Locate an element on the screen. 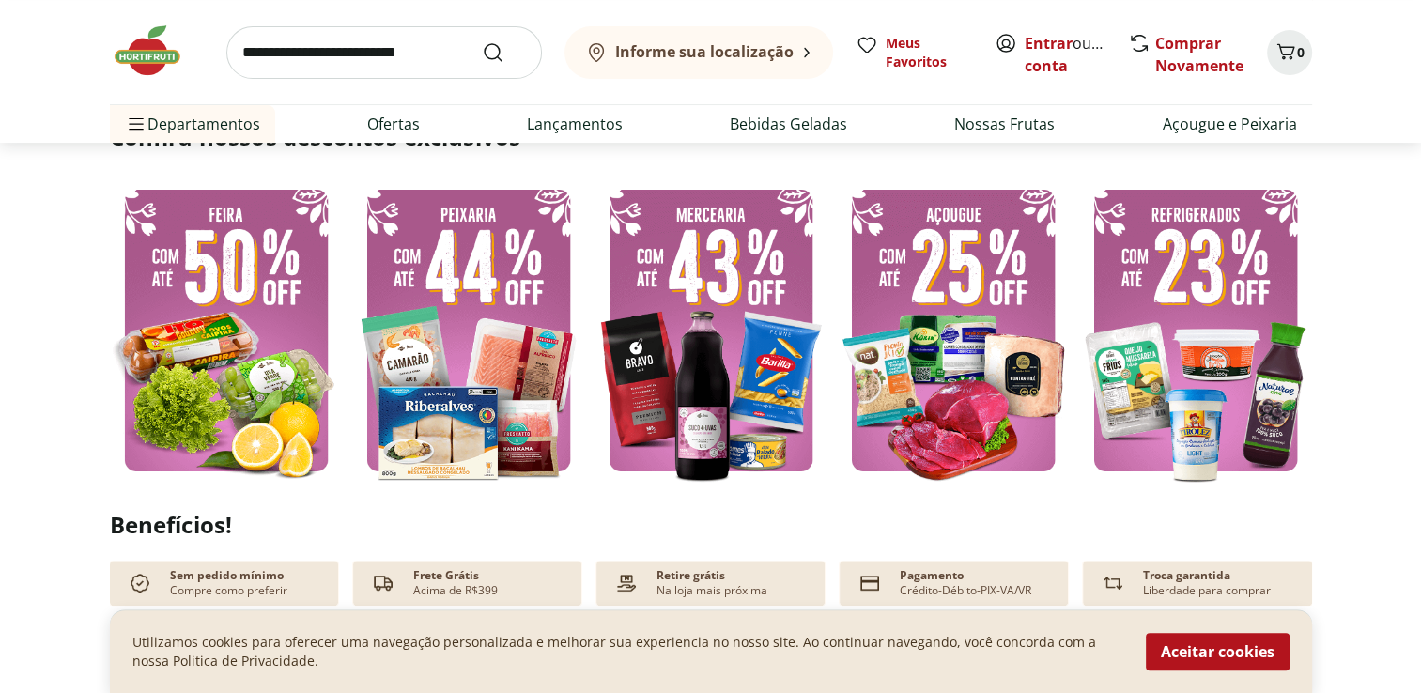 This screenshot has height=693, width=1421. input: search is located at coordinates (384, 53).